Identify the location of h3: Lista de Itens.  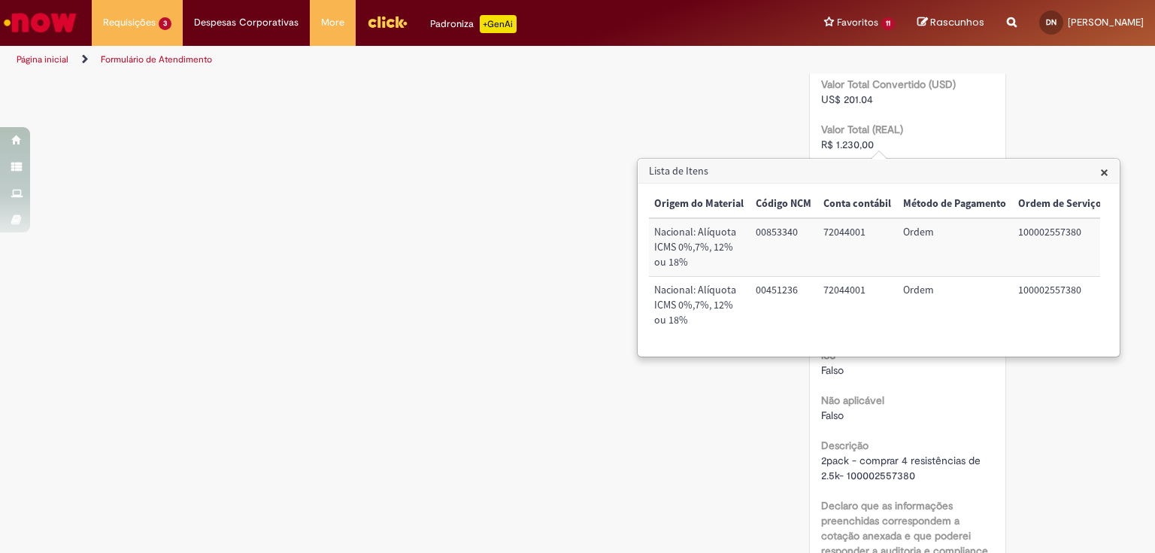
(878, 171).